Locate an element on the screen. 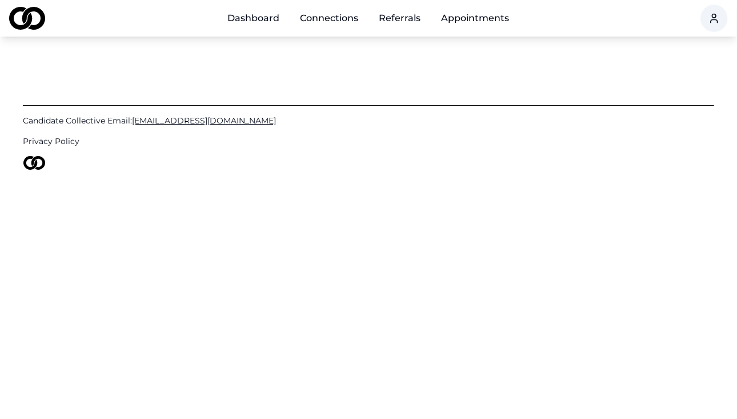  nav: Main is located at coordinates (369, 18).